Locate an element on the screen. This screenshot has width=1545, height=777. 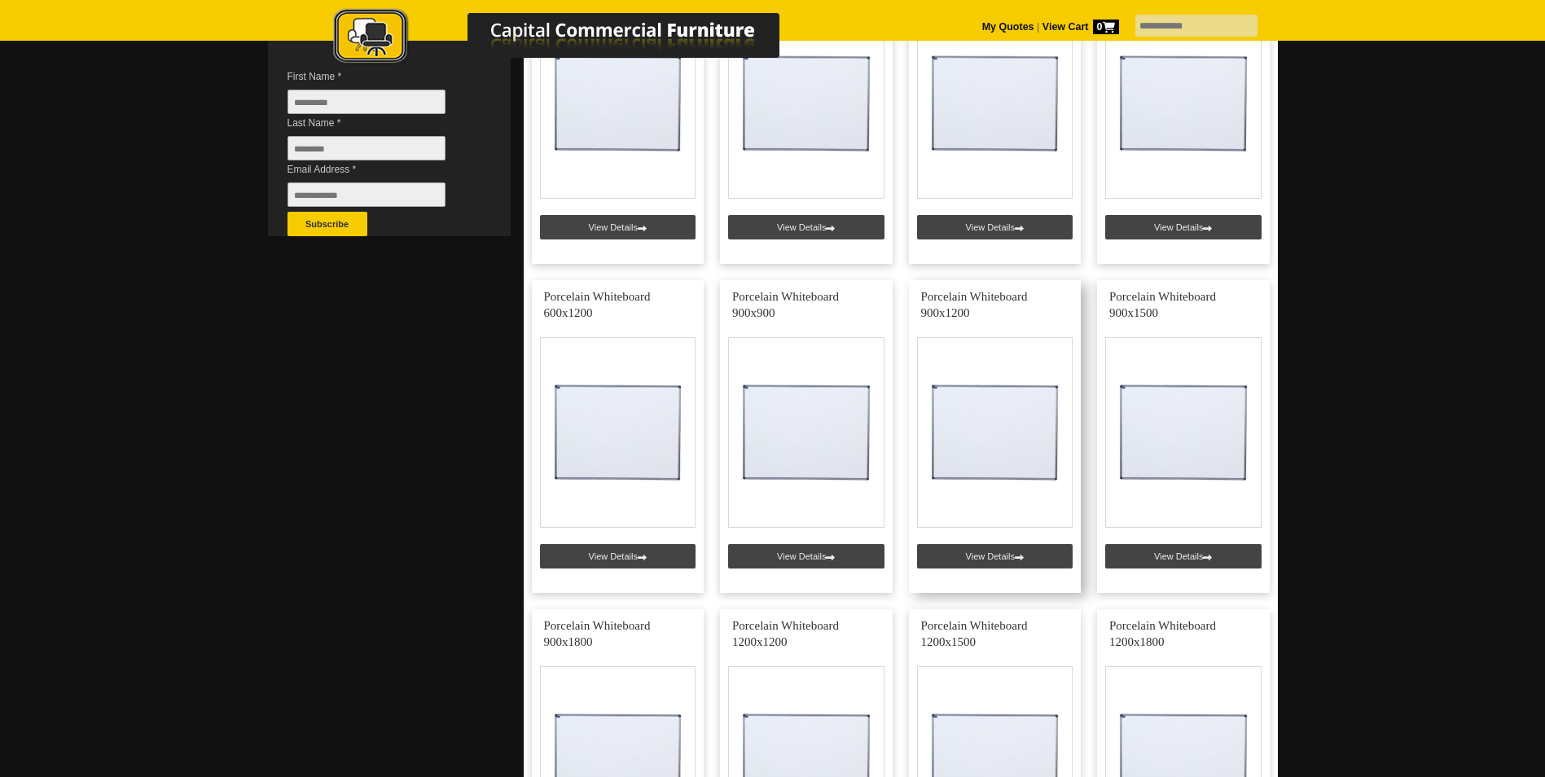
input: Last Name * is located at coordinates (366, 148).